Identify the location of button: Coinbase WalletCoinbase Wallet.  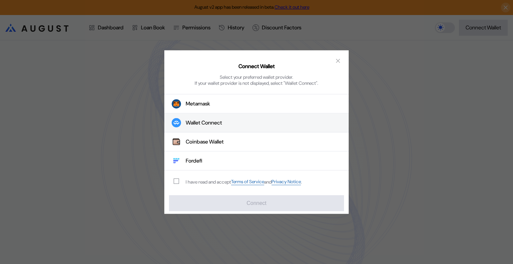
(256, 142).